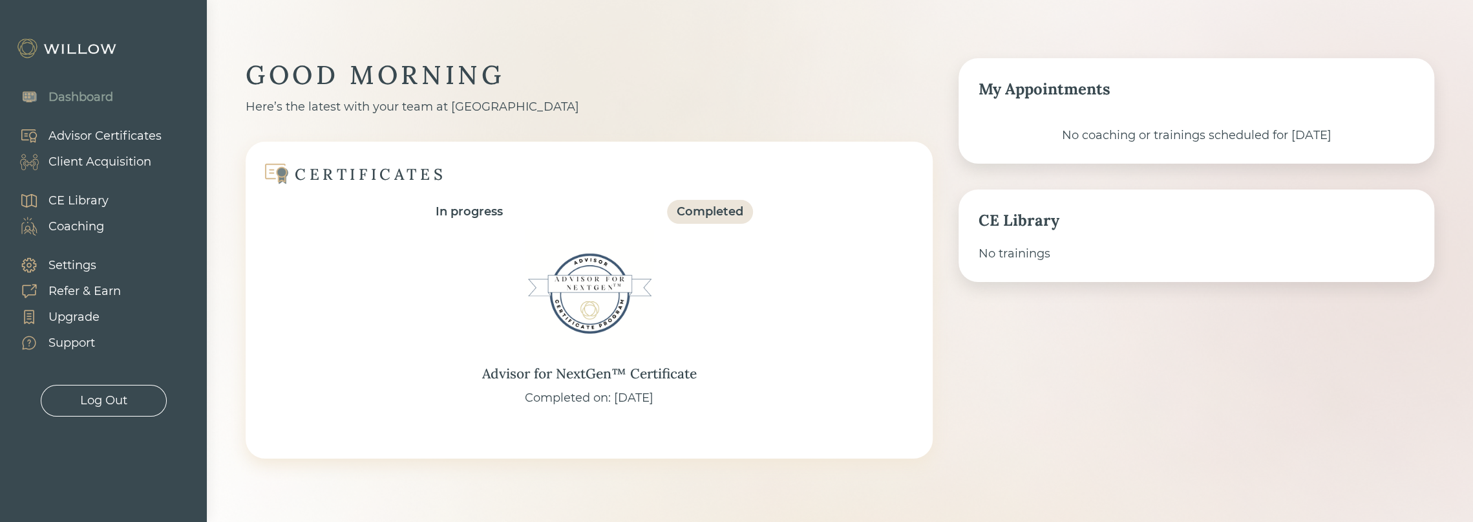 The width and height of the screenshot is (1473, 522). I want to click on div: CERTIFICATES, so click(370, 174).